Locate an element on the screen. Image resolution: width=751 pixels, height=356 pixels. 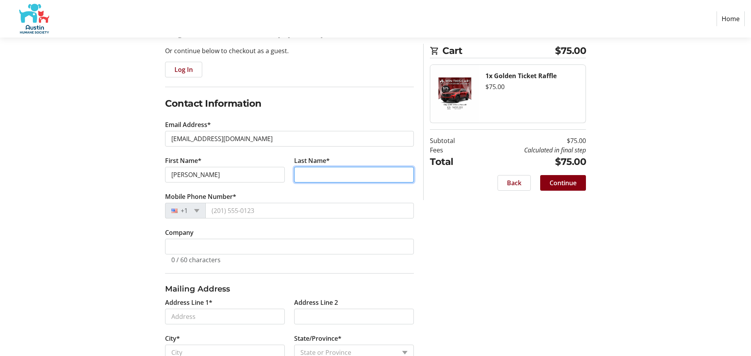
tr-character-limit: 0 / 60 characters is located at coordinates (196, 260).